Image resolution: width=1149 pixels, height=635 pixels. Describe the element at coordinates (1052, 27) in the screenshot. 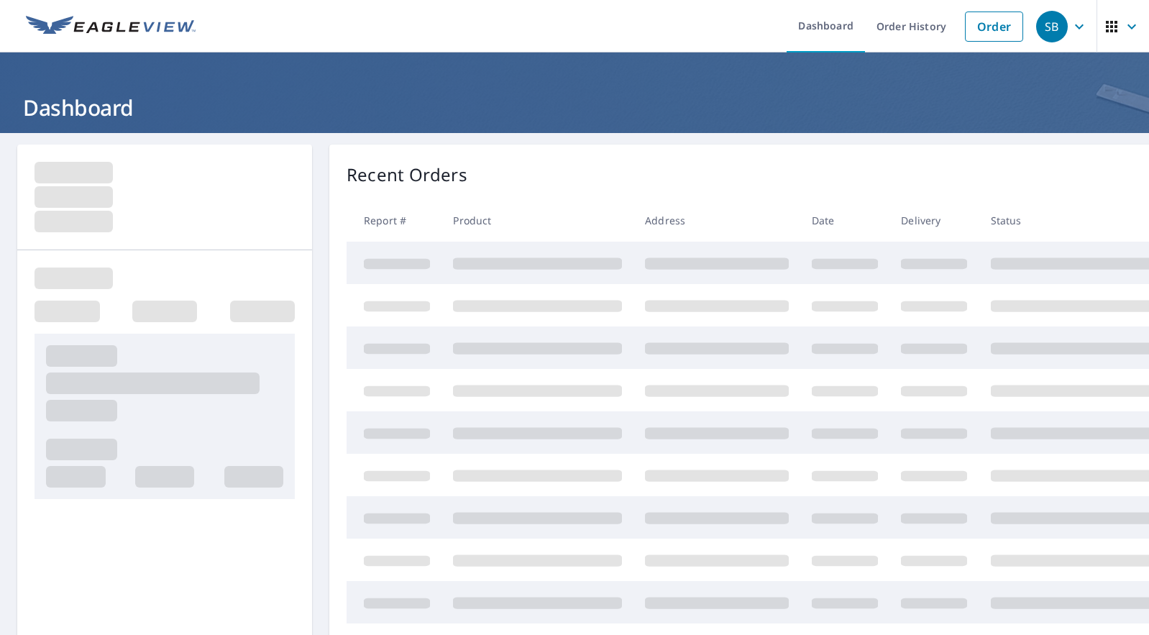

I see `div: SB` at that location.